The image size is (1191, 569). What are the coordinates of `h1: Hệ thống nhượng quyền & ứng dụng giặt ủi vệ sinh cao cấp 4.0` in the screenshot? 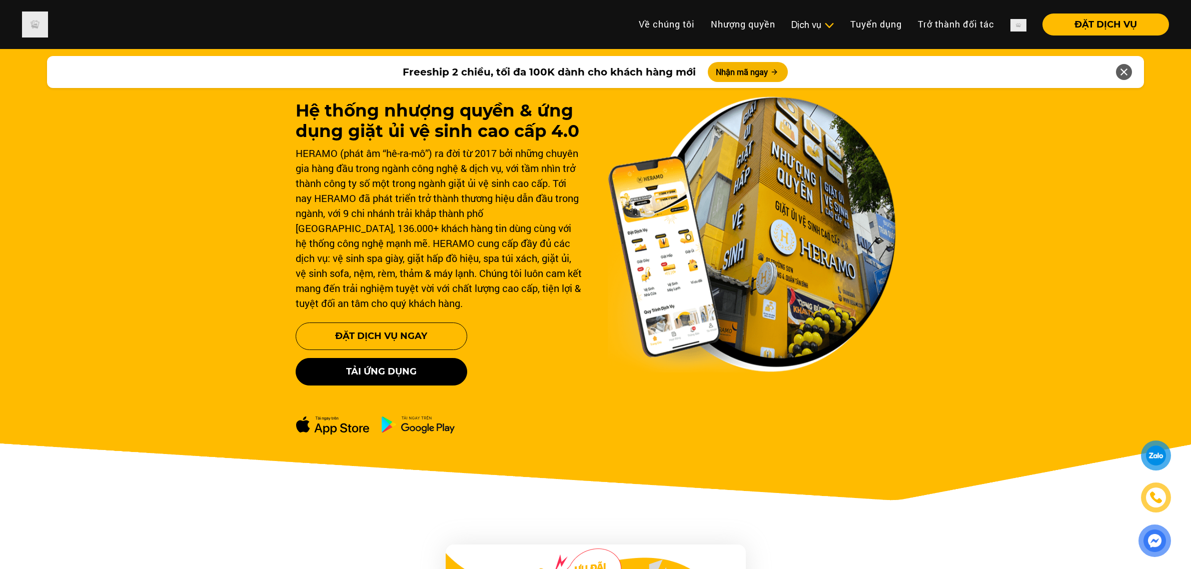 It's located at (440, 121).